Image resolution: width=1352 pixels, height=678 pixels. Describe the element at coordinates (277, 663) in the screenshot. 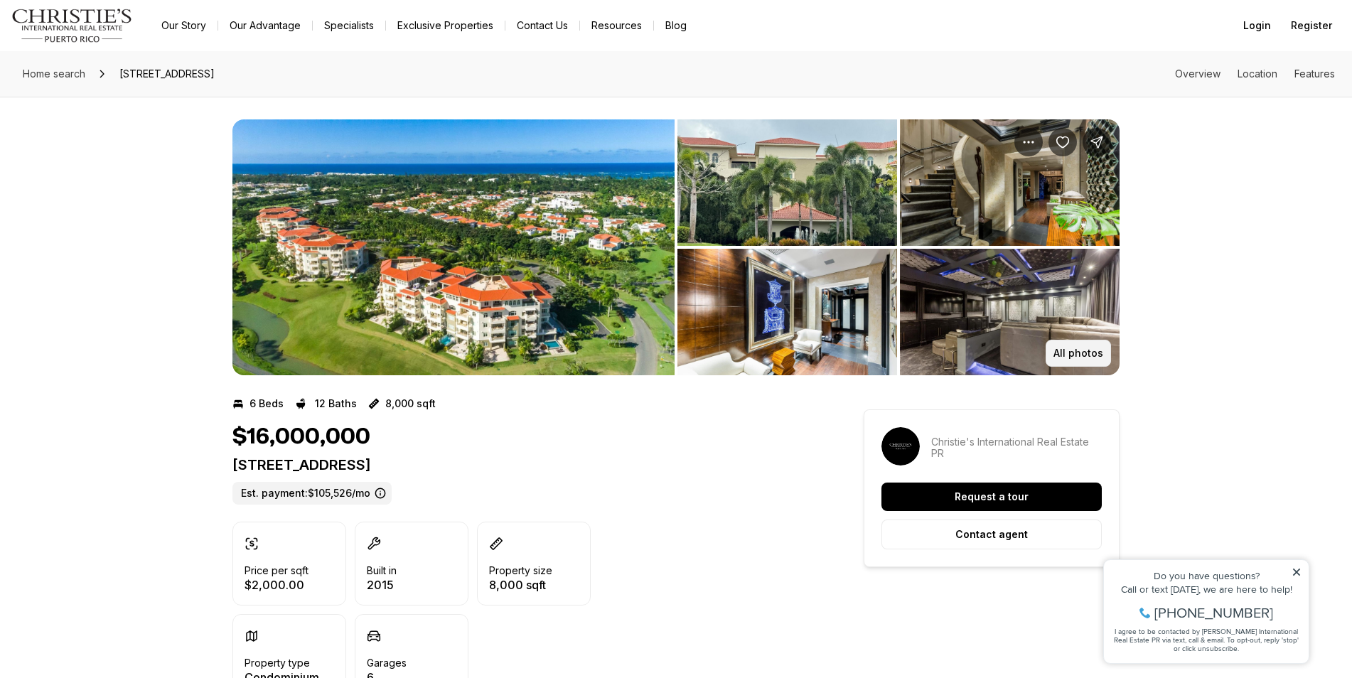

I see `p: Property type` at that location.